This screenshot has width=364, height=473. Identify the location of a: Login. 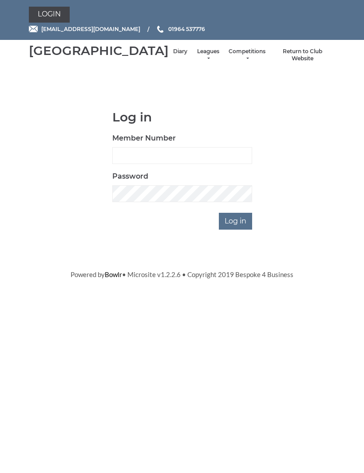
(49, 15).